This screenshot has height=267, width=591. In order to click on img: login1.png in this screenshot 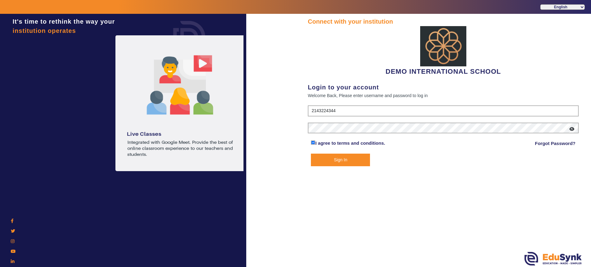, I will do `click(180, 103)`.